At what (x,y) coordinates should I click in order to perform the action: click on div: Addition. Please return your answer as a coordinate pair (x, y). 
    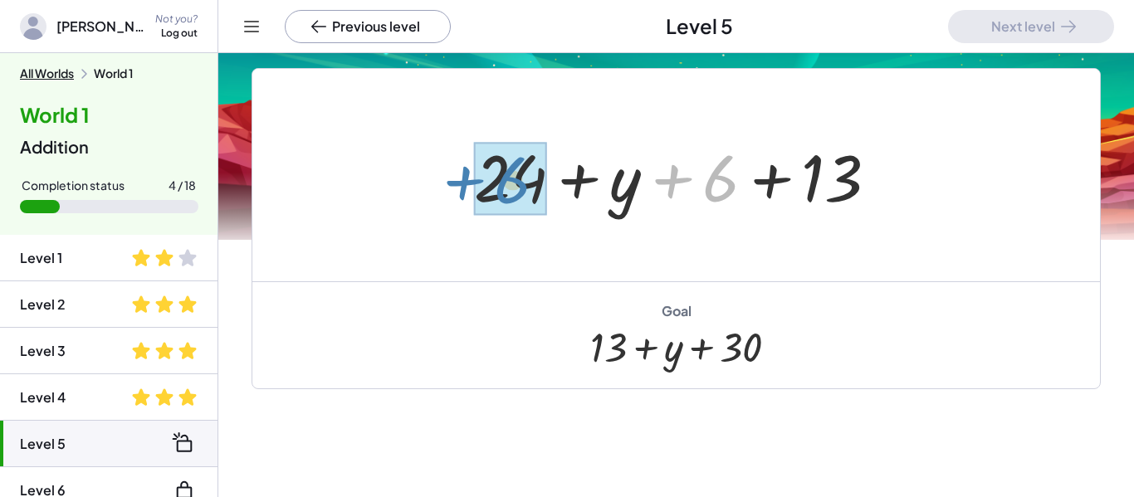
    Looking at the image, I should click on (109, 147).